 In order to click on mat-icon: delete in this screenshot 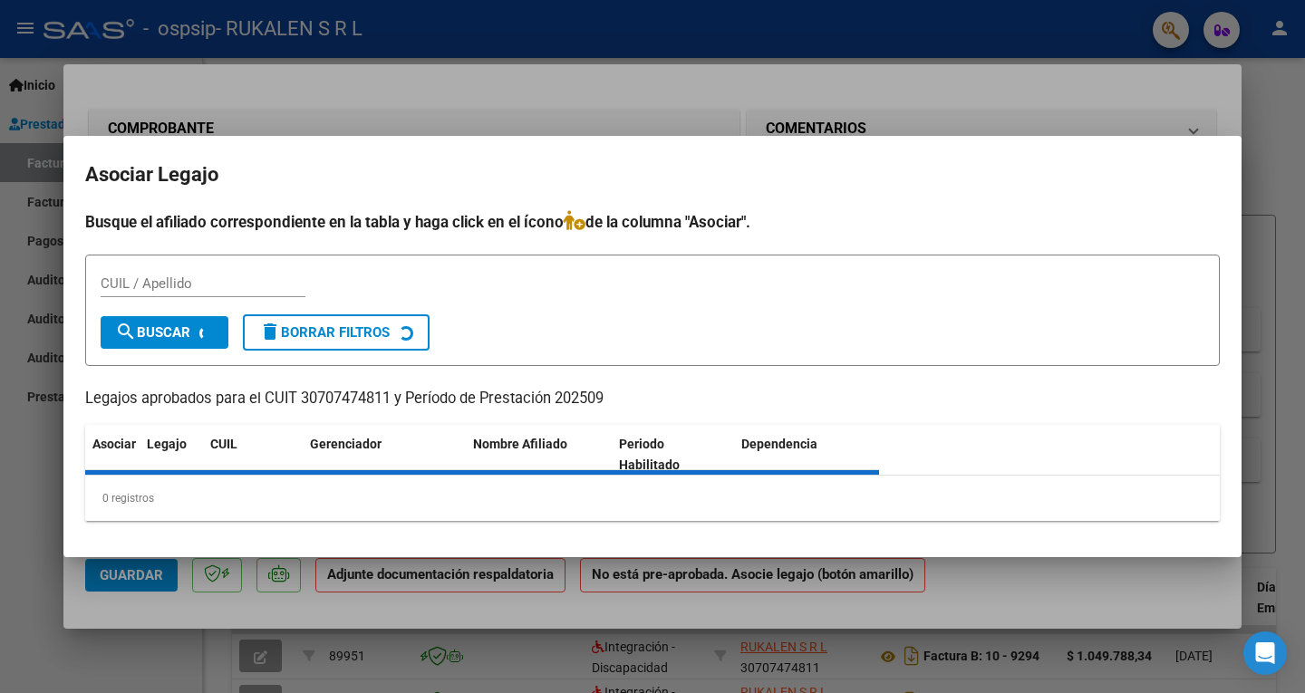, I will do `click(270, 332)`.